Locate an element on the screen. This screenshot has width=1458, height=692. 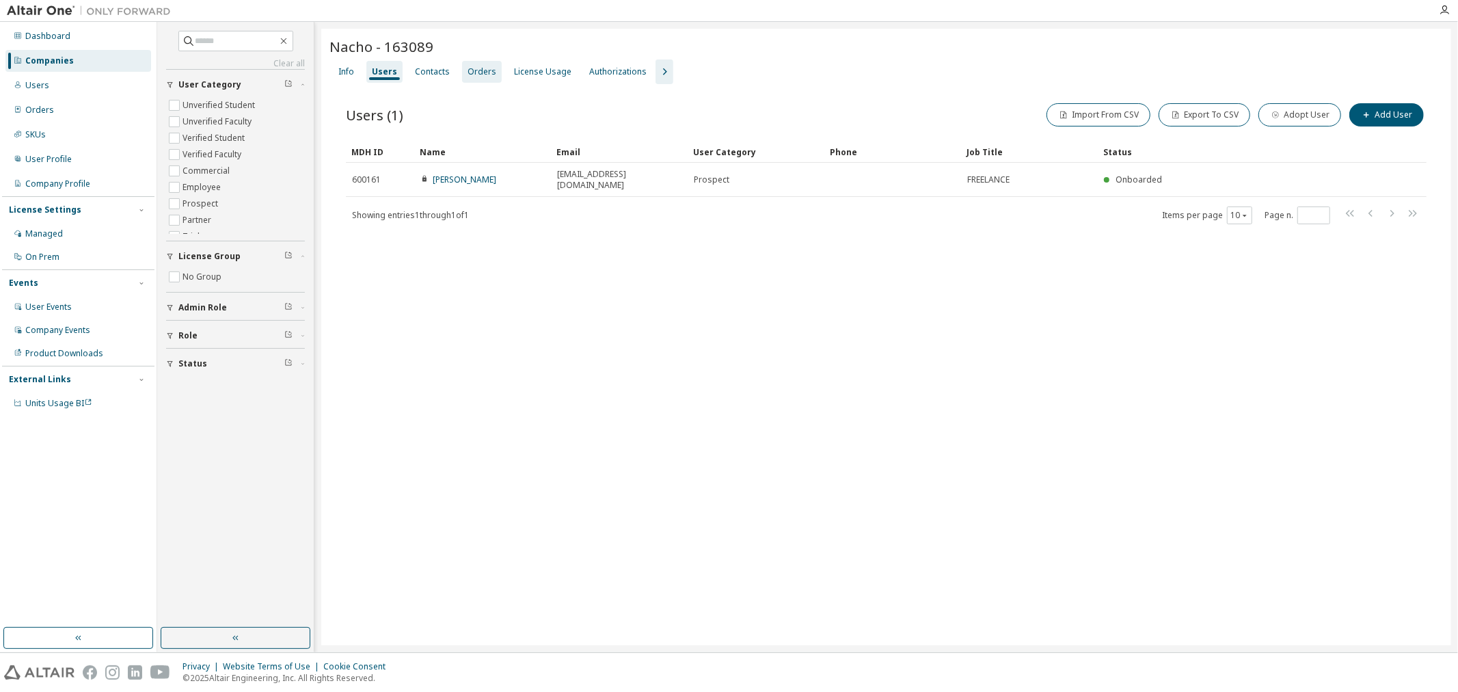
div: Managed is located at coordinates (44, 234).